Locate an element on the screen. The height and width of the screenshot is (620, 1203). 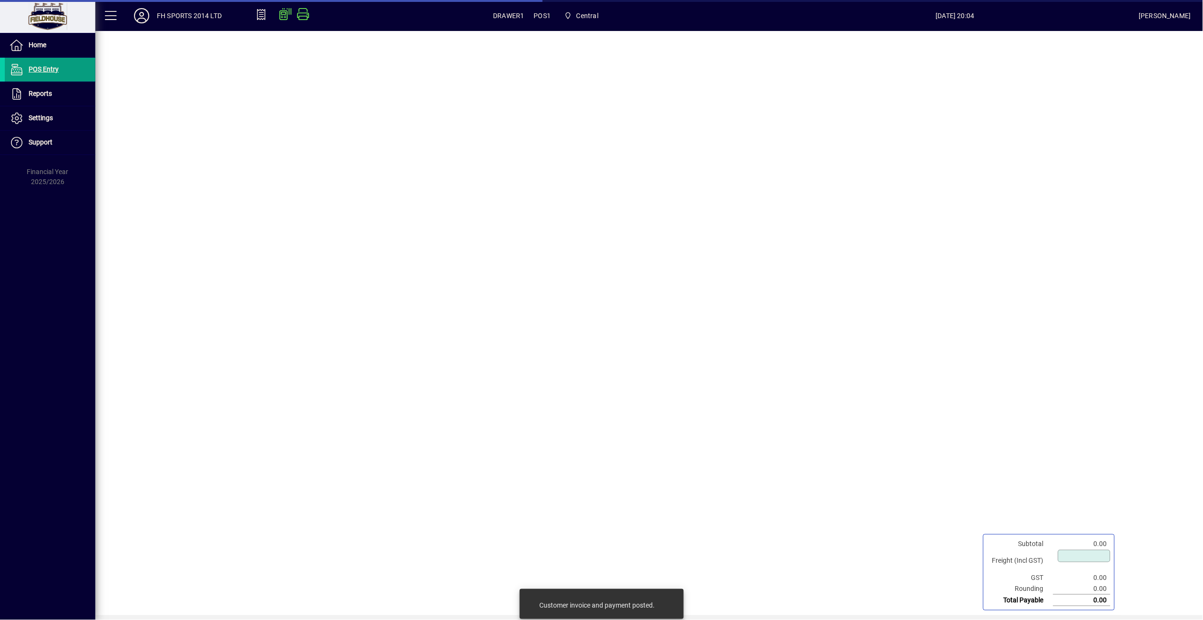
div: FH SPORTS 2014 LTD is located at coordinates (189, 16).